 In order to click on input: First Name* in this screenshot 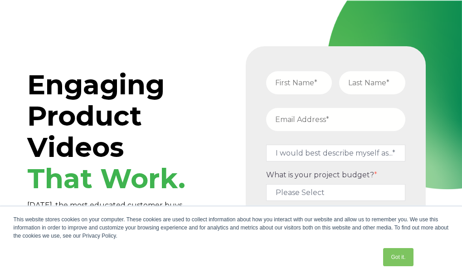, I will do `click(299, 83)`.